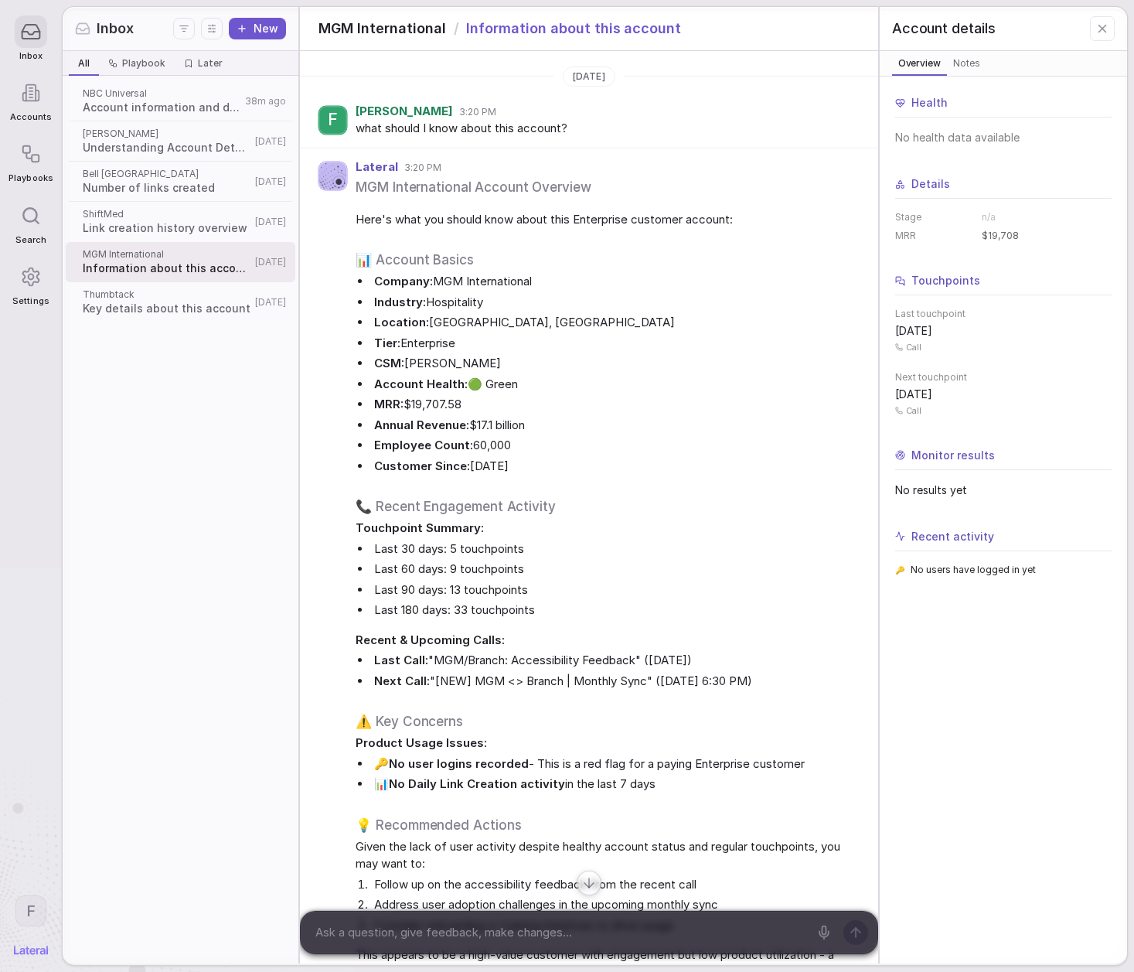  Describe the element at coordinates (604, 721) in the screenshot. I see `h2: ⚠️ Key Concerns` at that location.